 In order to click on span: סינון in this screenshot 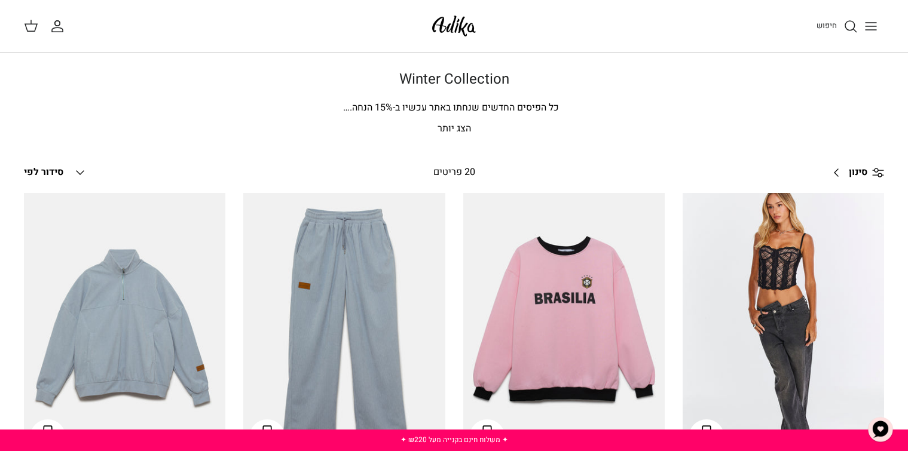, I will do `click(858, 173)`.